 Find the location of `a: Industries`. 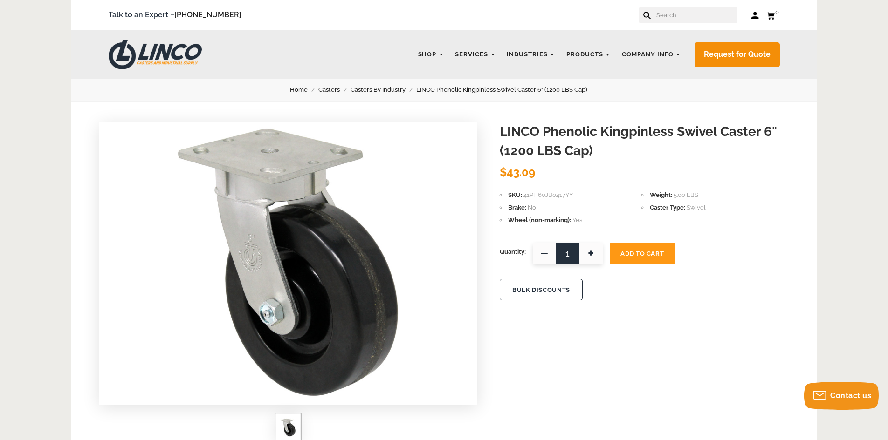

a: Industries is located at coordinates (530, 55).